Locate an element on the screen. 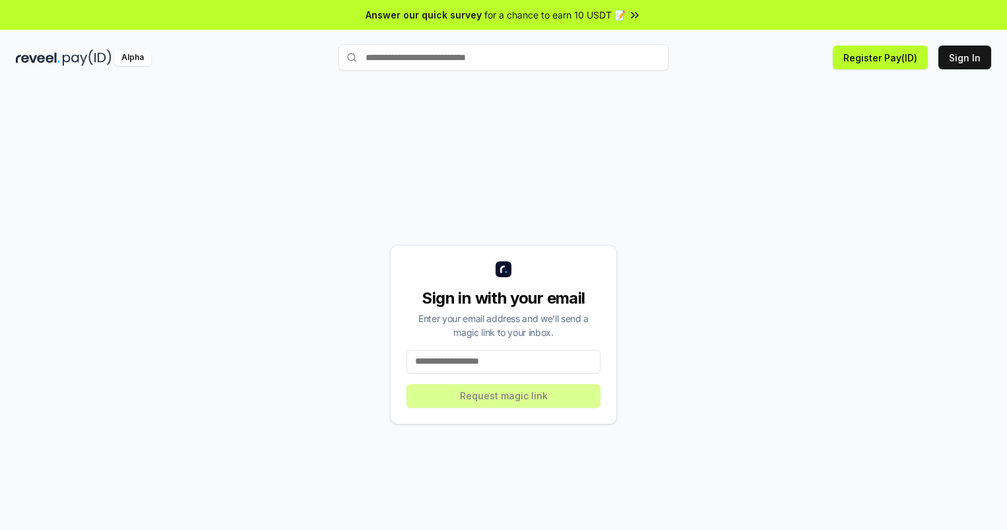  span: for a chance to earn 10 USDT 📝 is located at coordinates (555, 15).